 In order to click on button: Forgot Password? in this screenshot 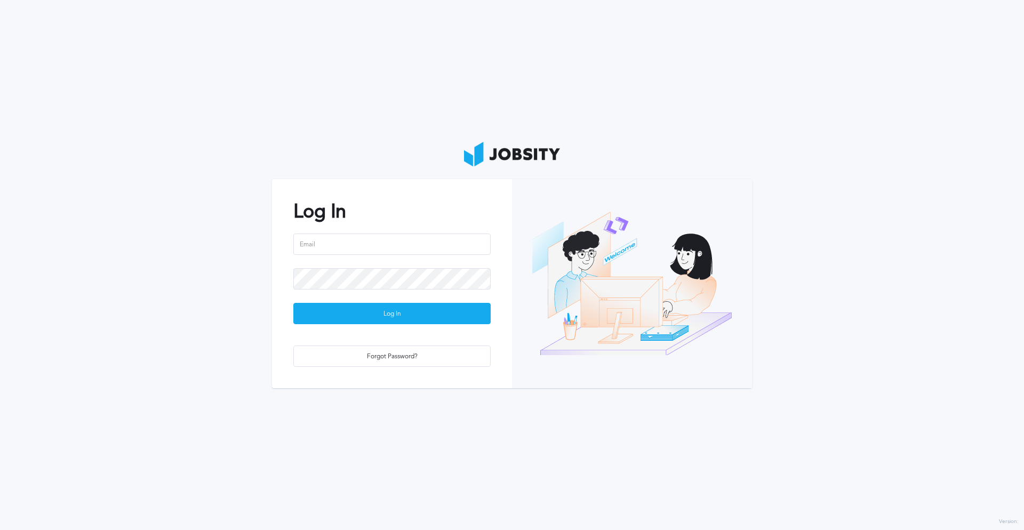, I will do `click(392, 356)`.